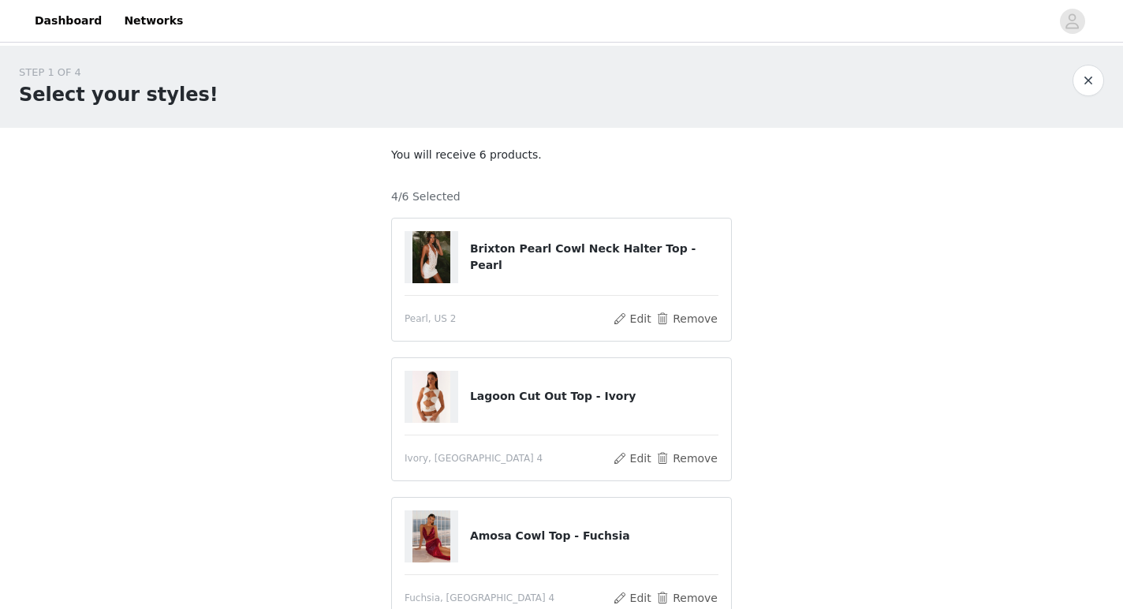 This screenshot has height=609, width=1123. I want to click on p: You will receive 6 products., so click(562, 155).